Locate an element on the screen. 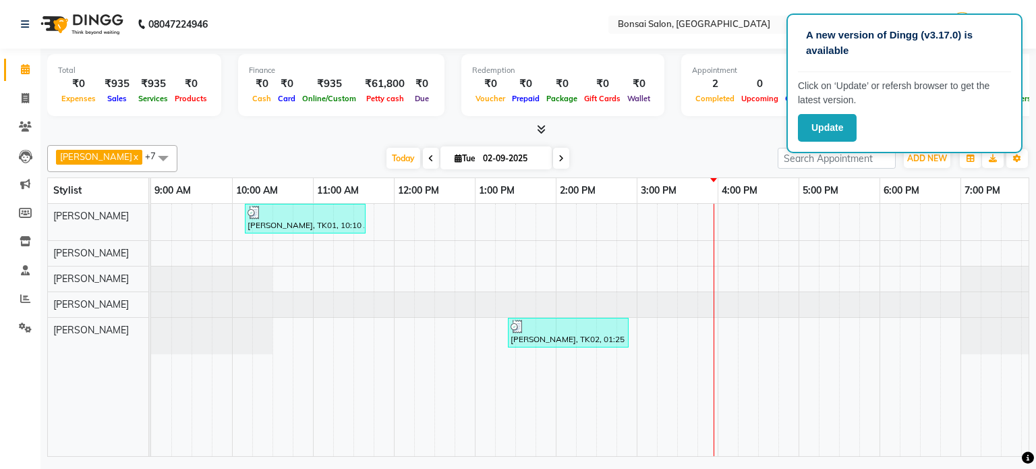  span: Products is located at coordinates (191, 99).